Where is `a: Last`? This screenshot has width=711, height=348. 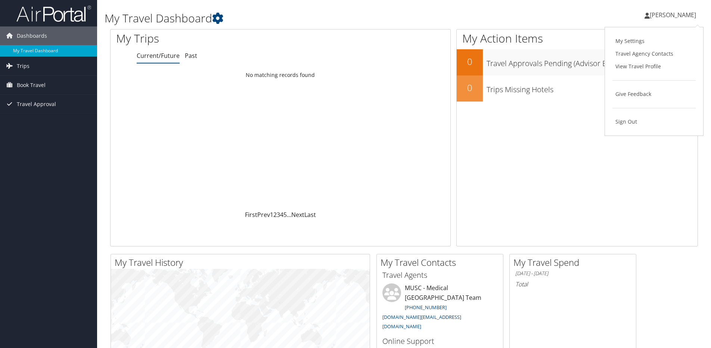 a: Last is located at coordinates (310, 215).